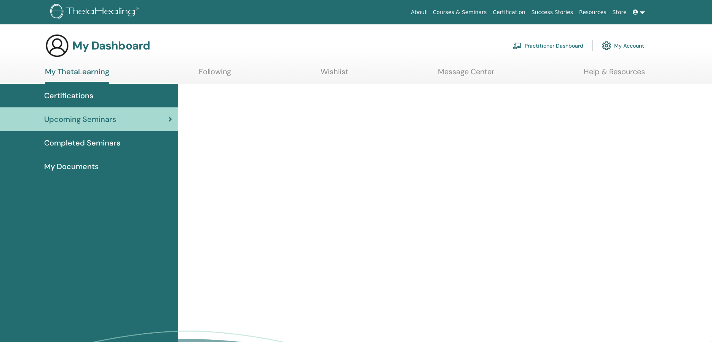 The image size is (712, 342). Describe the element at coordinates (71, 166) in the screenshot. I see `span: My Documents` at that location.